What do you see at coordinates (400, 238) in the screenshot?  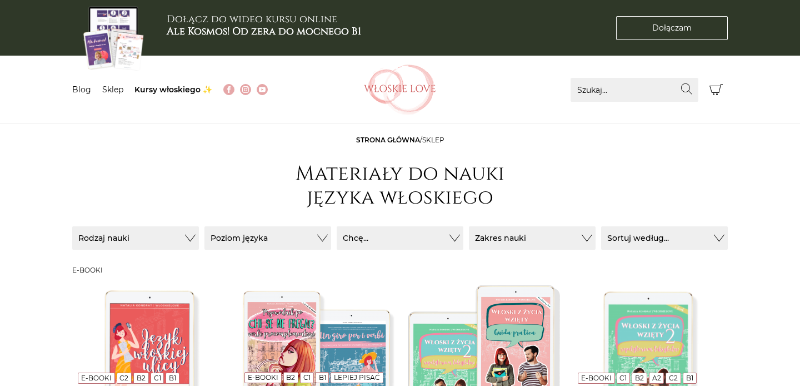 I see `button: Chcę...` at bounding box center [400, 238].